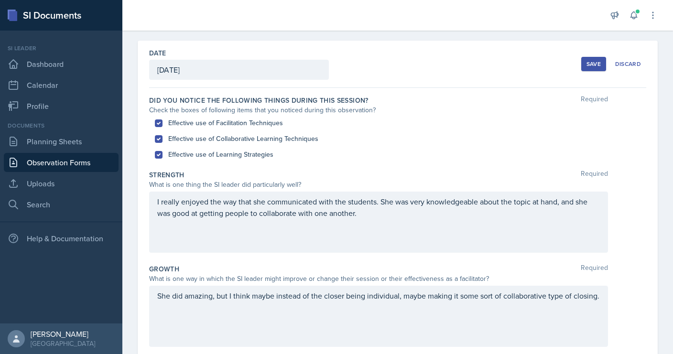 The height and width of the screenshot is (354, 673). I want to click on a: Profile, so click(61, 106).